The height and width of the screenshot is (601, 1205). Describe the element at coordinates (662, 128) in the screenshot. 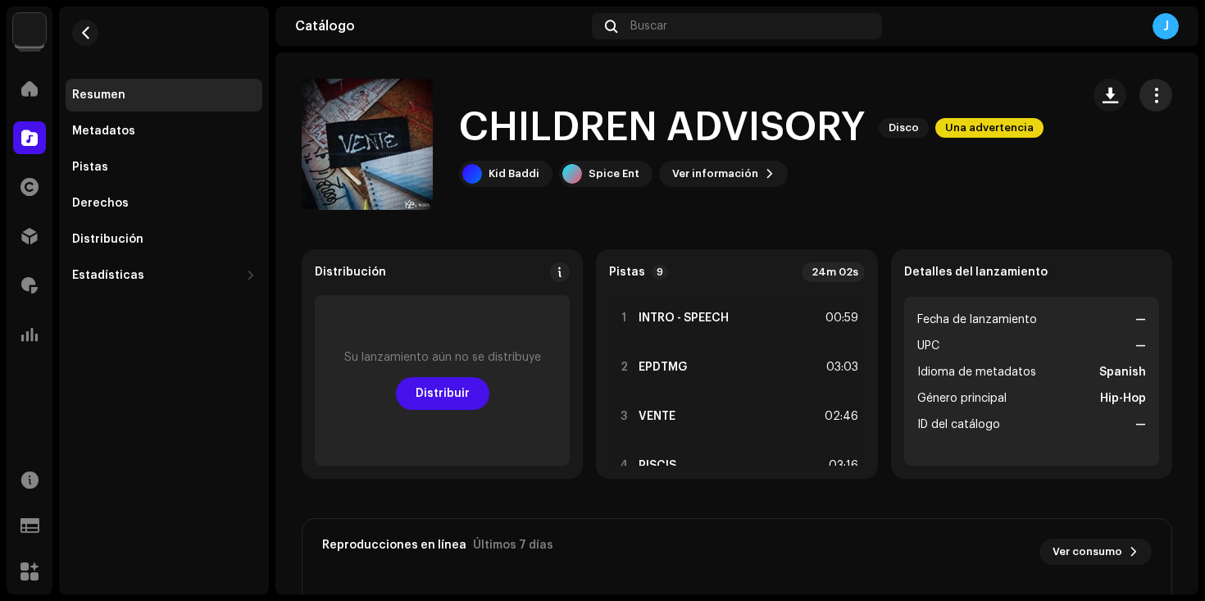

I see `h1: CHILDREN ADVISORY` at that location.